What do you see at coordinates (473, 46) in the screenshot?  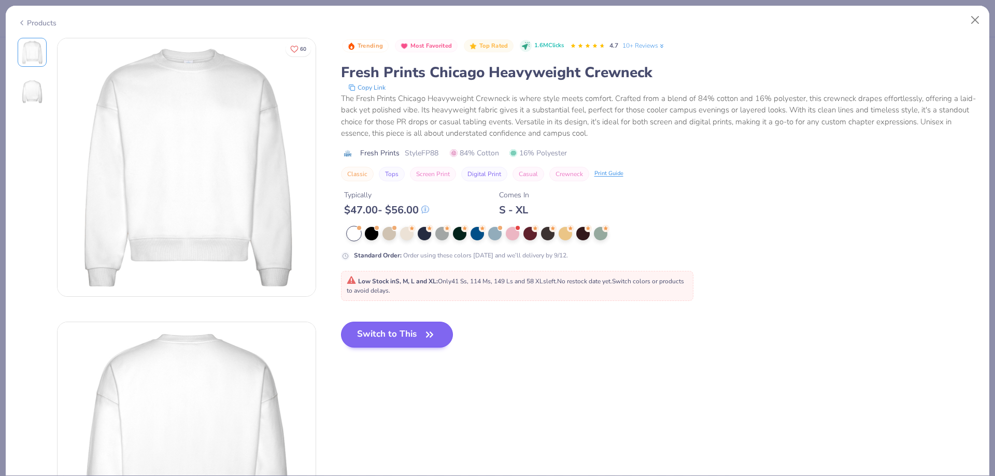 I see `img: Top Rated sort` at bounding box center [473, 46].